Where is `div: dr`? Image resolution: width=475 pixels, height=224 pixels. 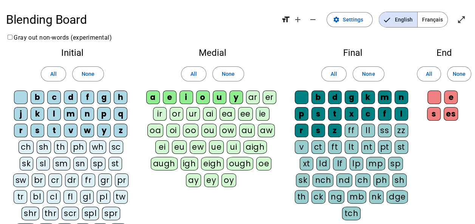 div: dr is located at coordinates (72, 181).